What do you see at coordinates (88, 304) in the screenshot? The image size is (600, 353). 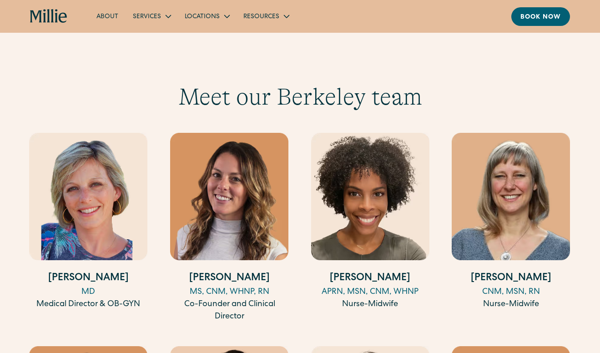 I see `div: Medical Director & OB-GYN` at bounding box center [88, 304].